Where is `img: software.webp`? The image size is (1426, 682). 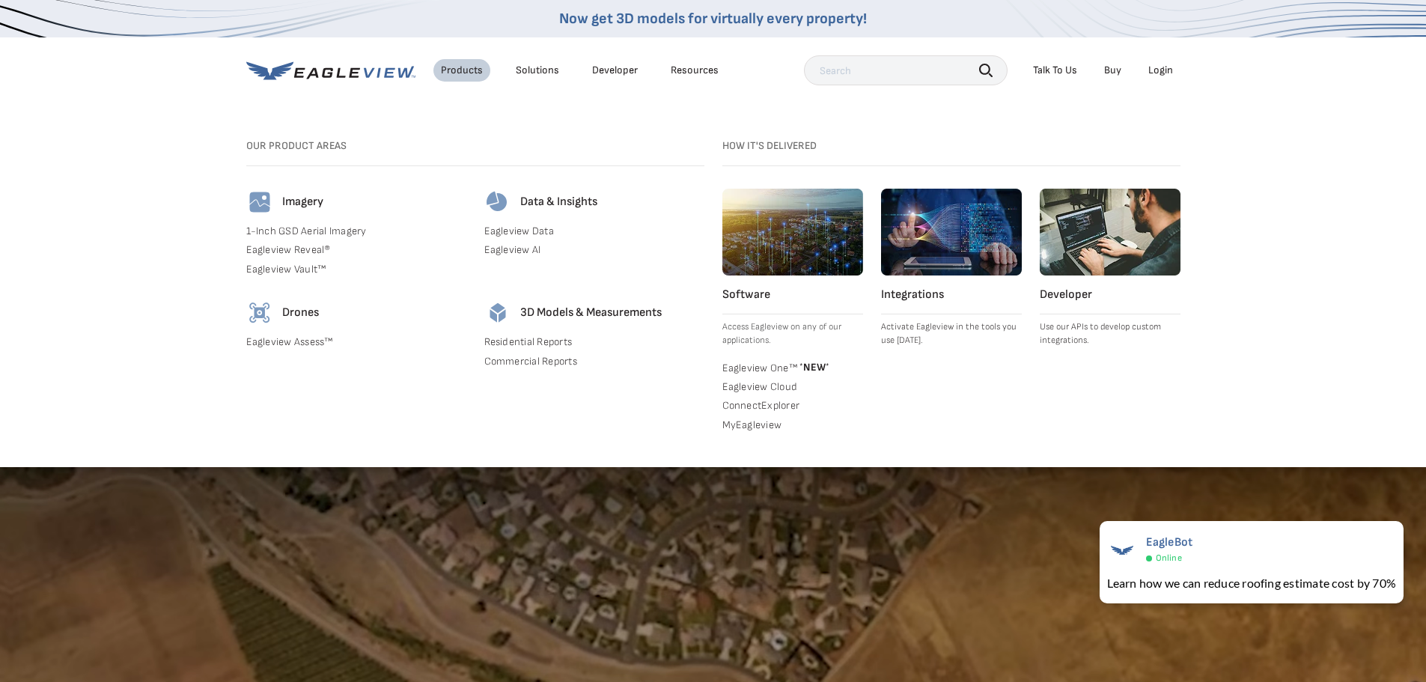 img: software.webp is located at coordinates (793, 232).